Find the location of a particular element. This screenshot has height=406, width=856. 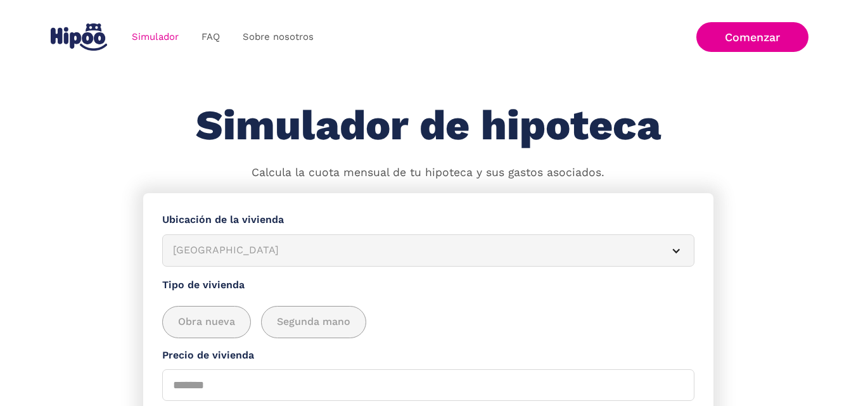

a: home is located at coordinates (79, 37).